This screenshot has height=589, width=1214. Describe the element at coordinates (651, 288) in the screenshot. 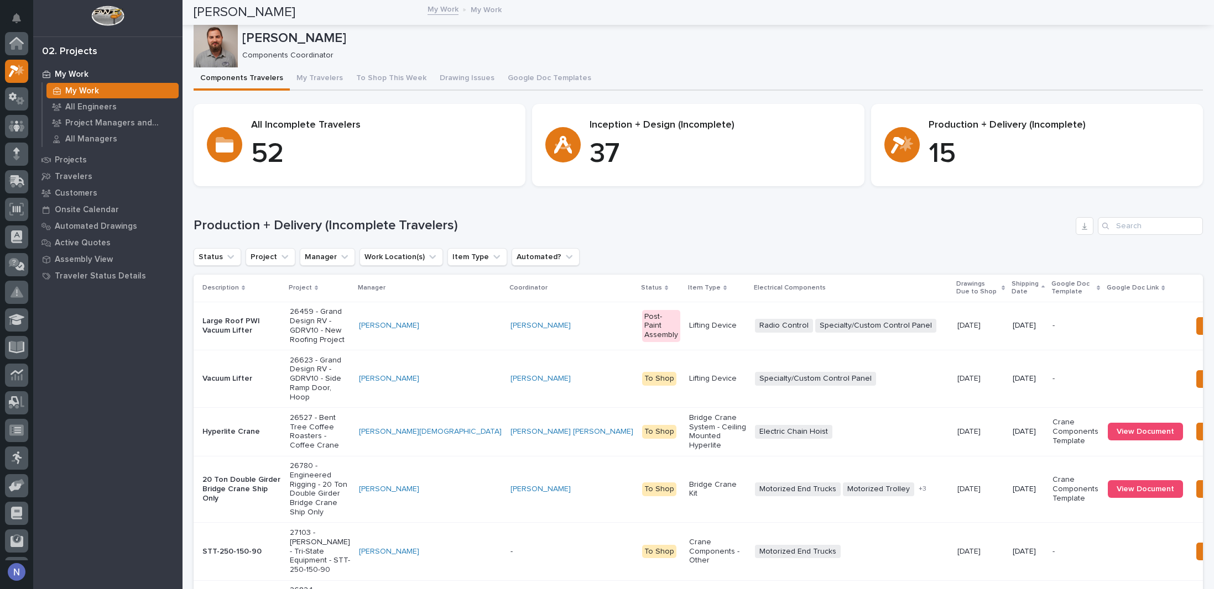

I see `p: Status` at that location.